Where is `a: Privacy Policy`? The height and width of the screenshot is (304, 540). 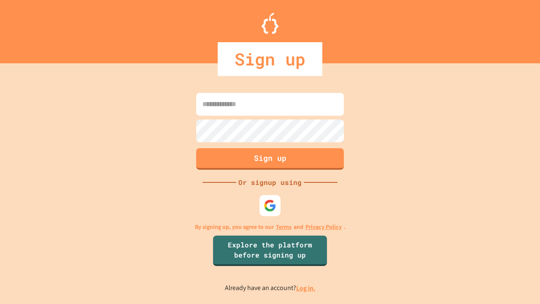 a: Privacy Policy is located at coordinates (324, 227).